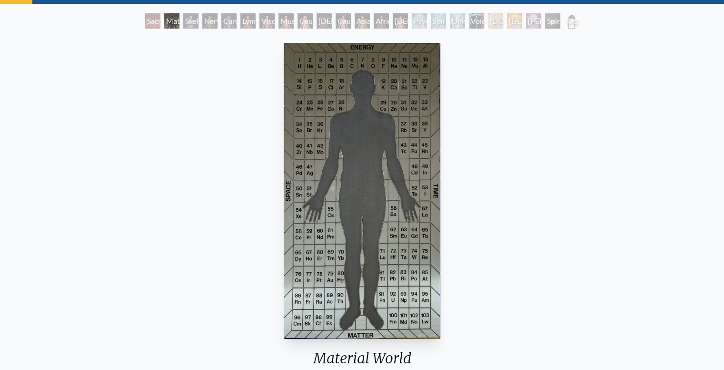 This screenshot has height=370, width=724. What do you see at coordinates (229, 21) in the screenshot?
I see `div: Cardiovascular System` at bounding box center [229, 21].